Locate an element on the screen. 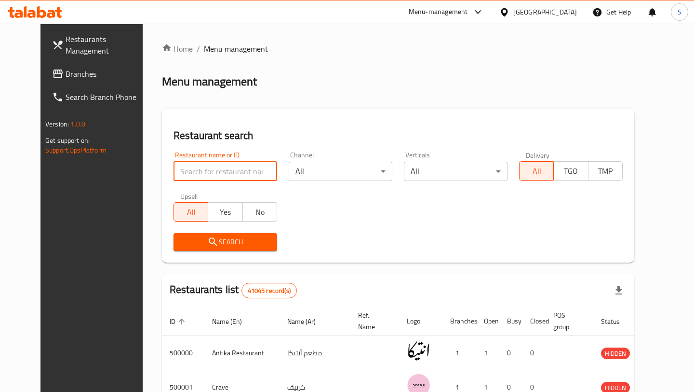  button: TMP is located at coordinates (606, 171).